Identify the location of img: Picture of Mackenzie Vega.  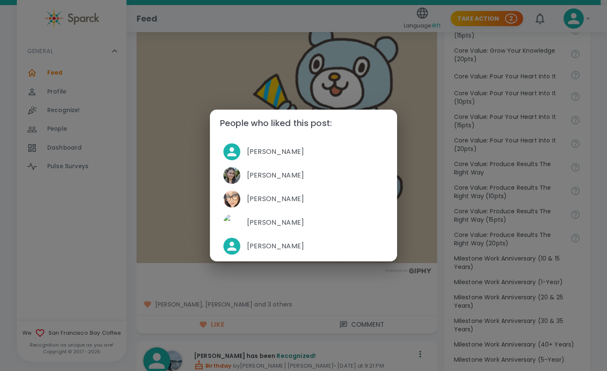
(232, 175).